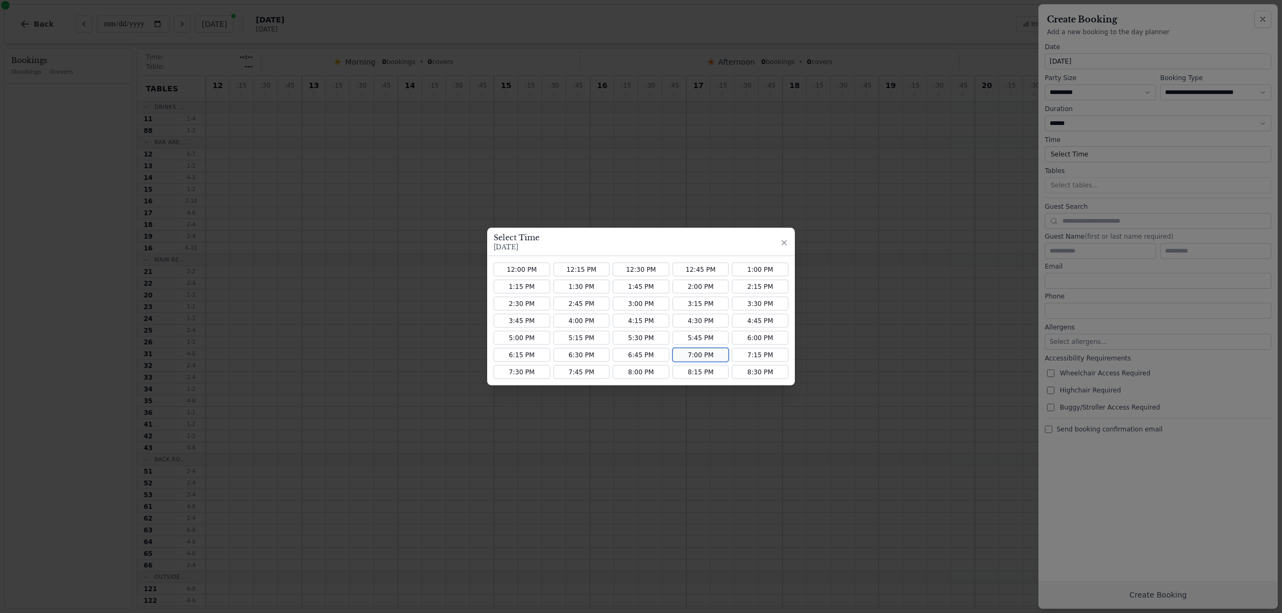 The width and height of the screenshot is (1282, 613). Describe the element at coordinates (582, 287) in the screenshot. I see `button: 1:30 PM` at that location.